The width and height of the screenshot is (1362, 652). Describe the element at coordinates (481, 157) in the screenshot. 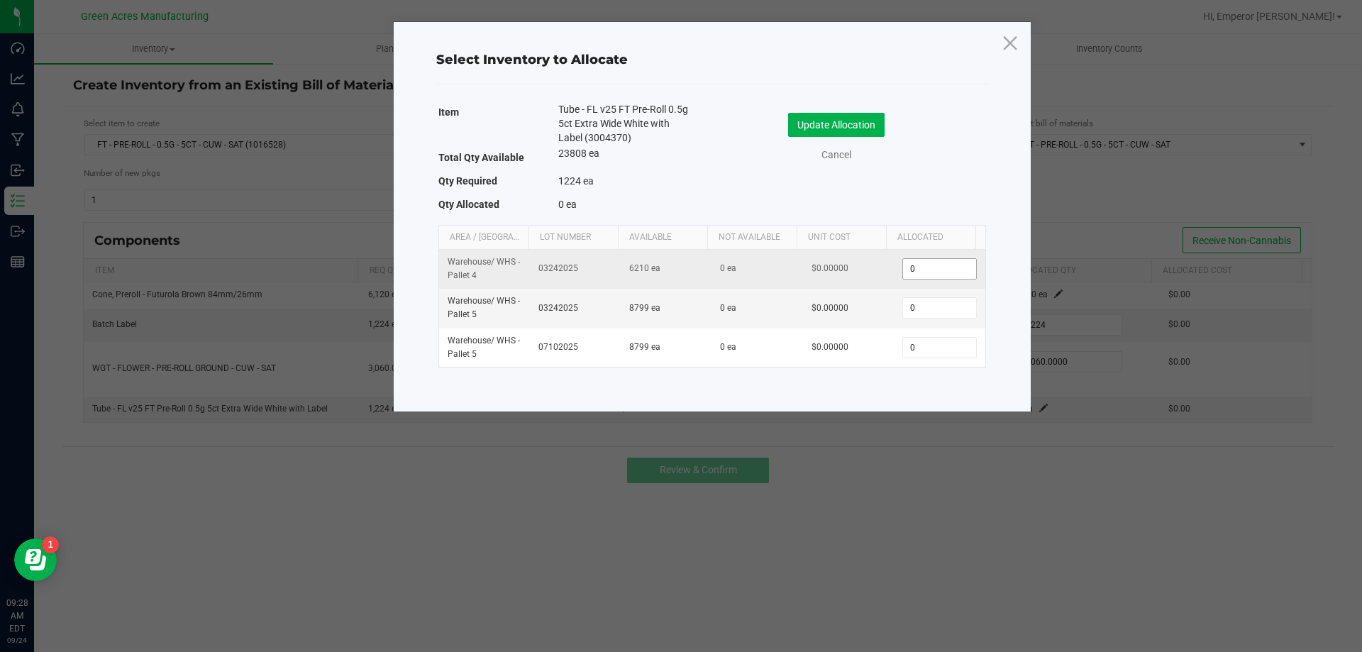

I see `label: Total Qty Available` at that location.